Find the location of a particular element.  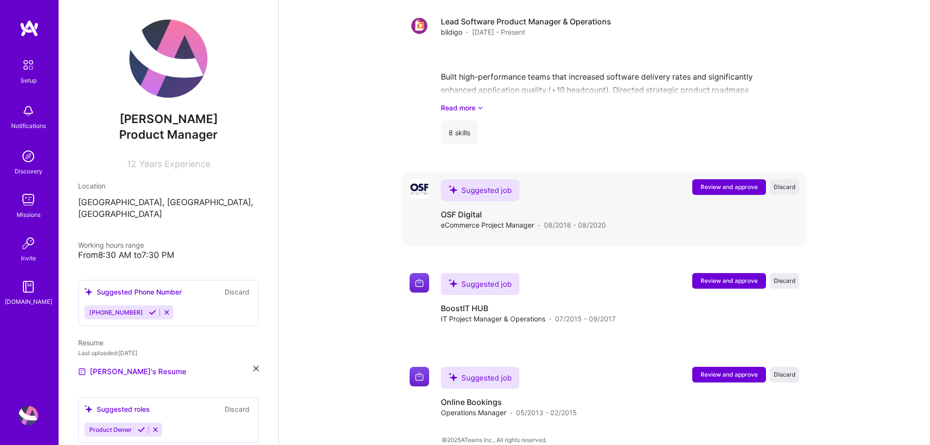

span: Product Manager is located at coordinates (168, 134).